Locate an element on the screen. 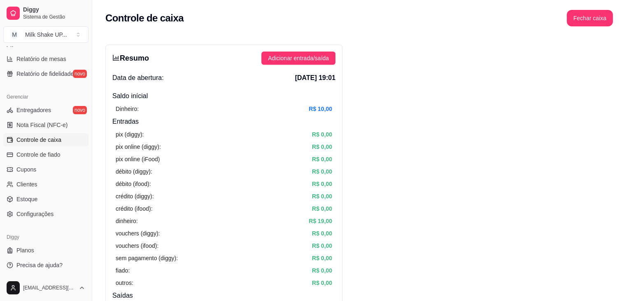 Image resolution: width=626 pixels, height=301 pixels. span: Sistema de Gestão is located at coordinates (54, 17).